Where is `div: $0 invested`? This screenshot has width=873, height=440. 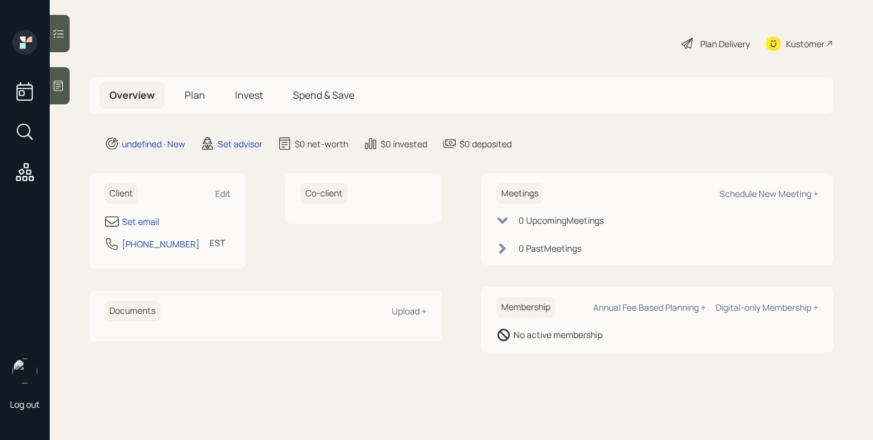
div: $0 invested is located at coordinates (403, 144).